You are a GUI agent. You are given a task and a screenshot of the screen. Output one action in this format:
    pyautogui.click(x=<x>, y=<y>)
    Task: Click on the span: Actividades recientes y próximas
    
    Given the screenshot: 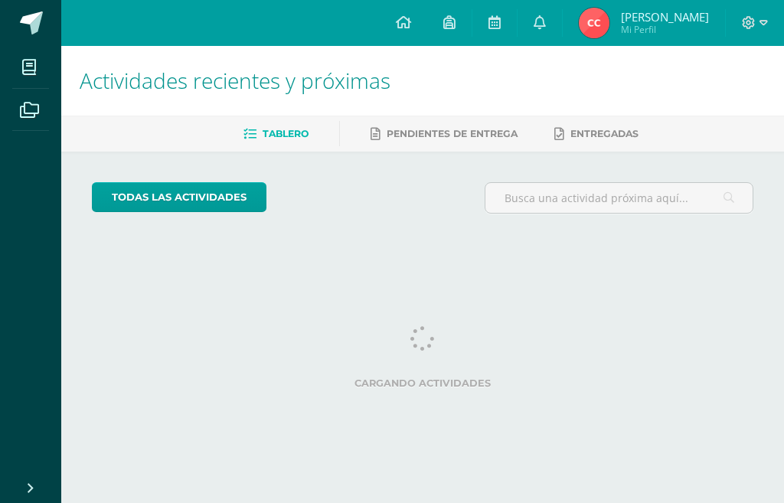 What is the action you would take?
    pyautogui.click(x=235, y=80)
    